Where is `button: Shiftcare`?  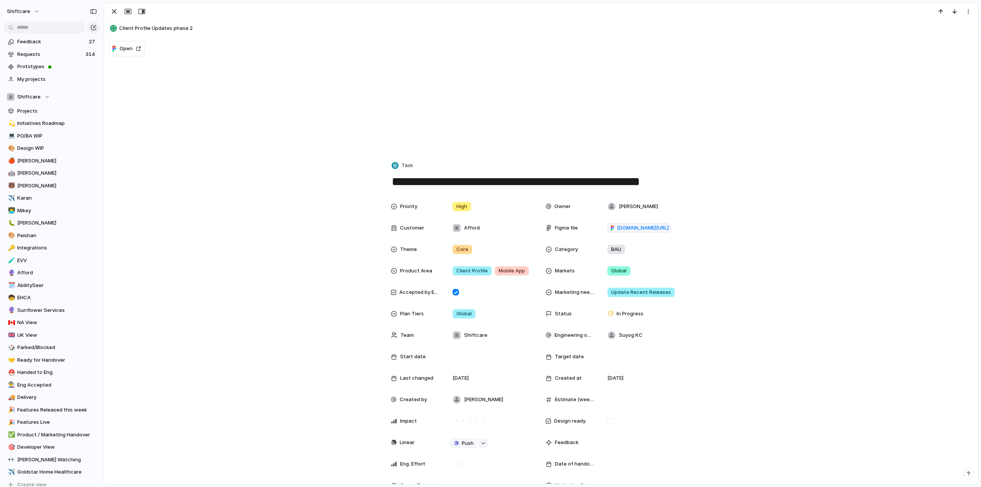
button: Shiftcare is located at coordinates (52, 97).